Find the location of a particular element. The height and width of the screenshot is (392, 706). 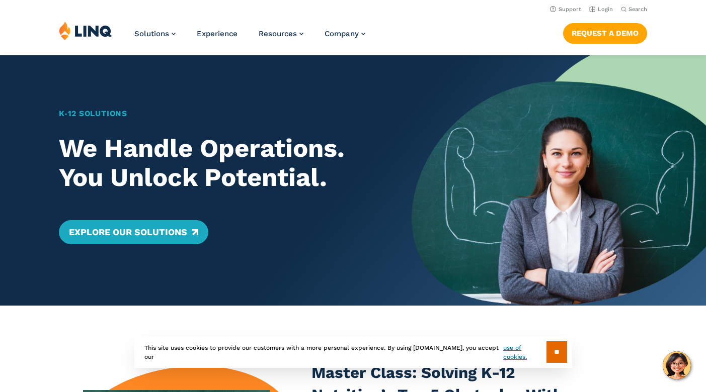

h1: K‑12 Solutions is located at coordinates (221, 114).